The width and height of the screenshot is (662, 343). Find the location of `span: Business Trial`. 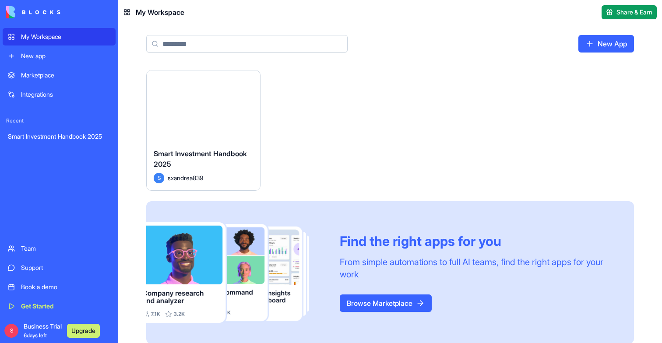

span: Business Trial is located at coordinates (42, 331).